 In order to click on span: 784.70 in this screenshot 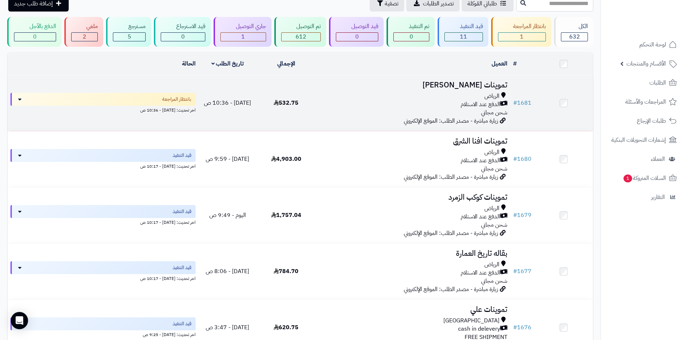, I will do `click(286, 271)`.